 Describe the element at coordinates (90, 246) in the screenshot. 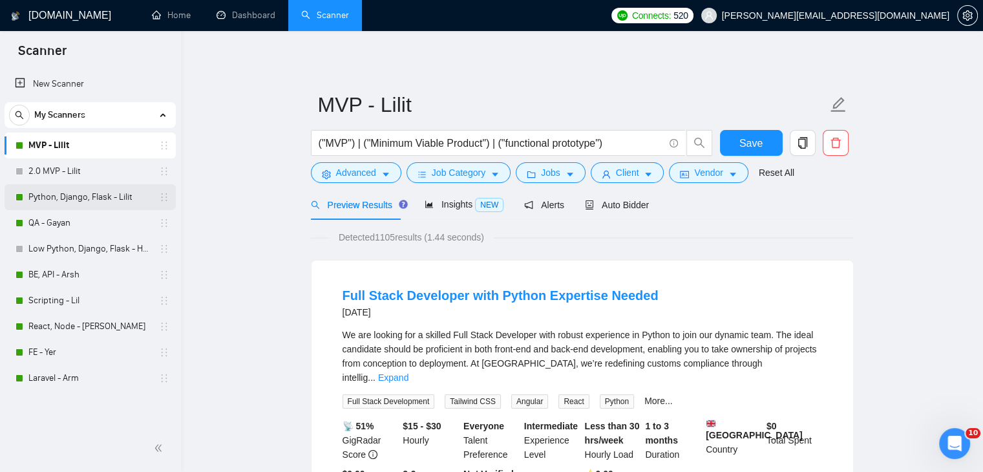

I see `li: My Scanners` at that location.